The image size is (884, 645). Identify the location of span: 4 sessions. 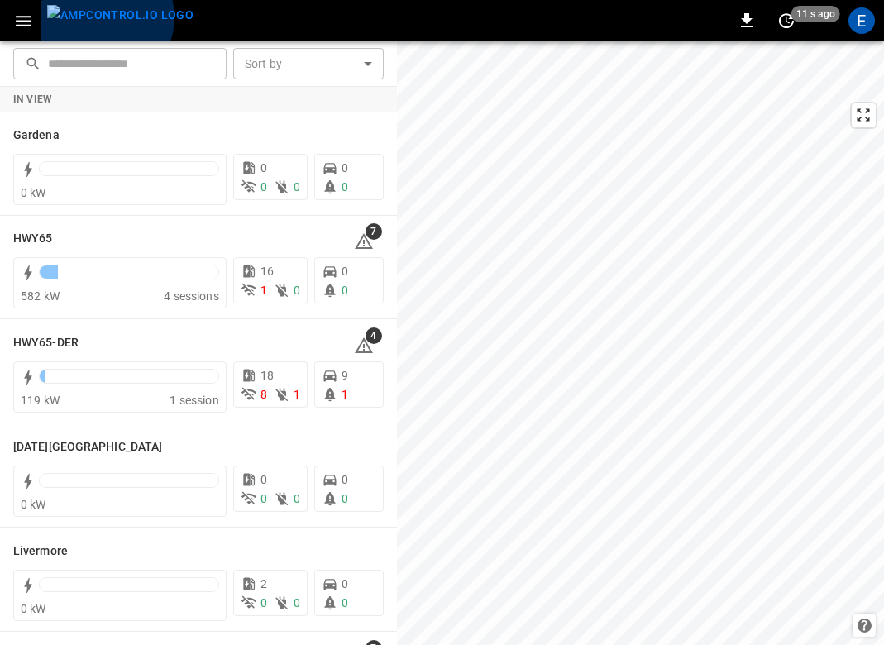
(191, 296).